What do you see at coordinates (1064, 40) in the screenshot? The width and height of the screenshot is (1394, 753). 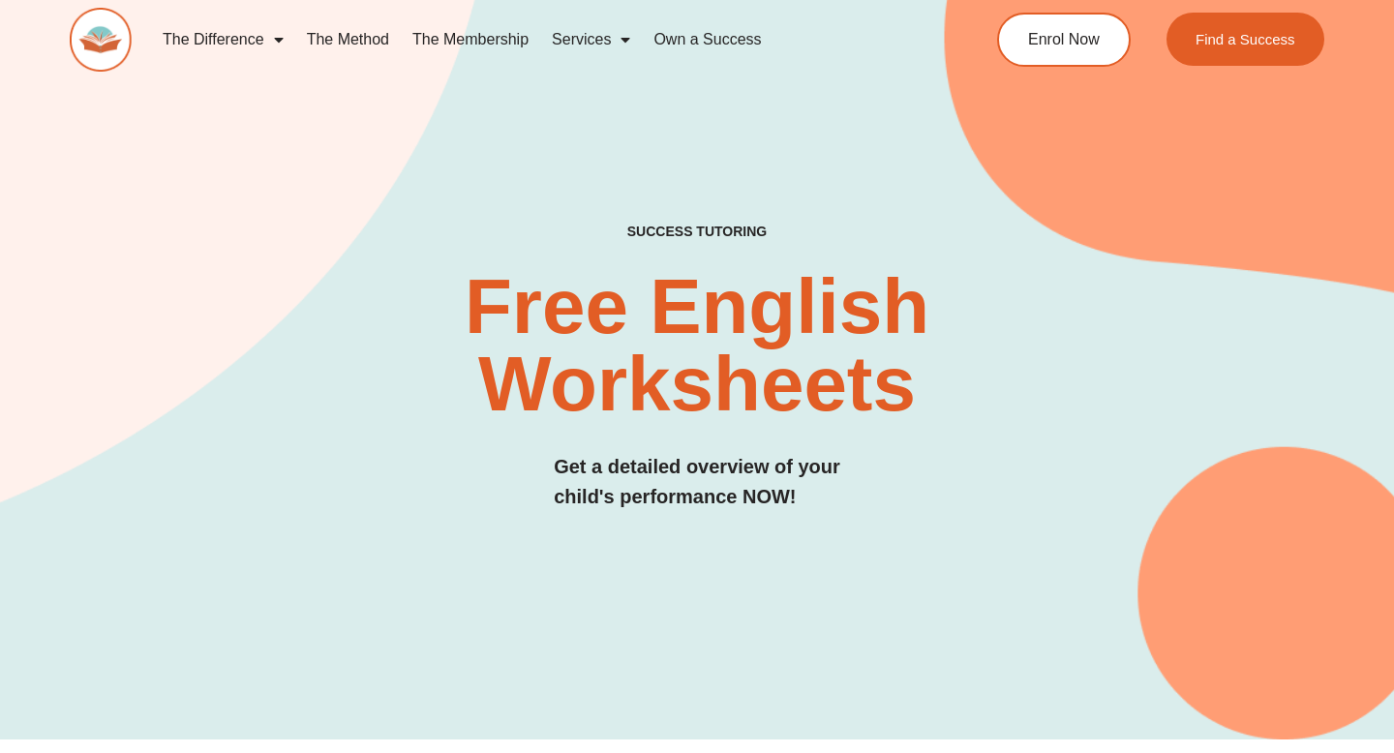 I see `a: Enrol Now` at bounding box center [1064, 40].